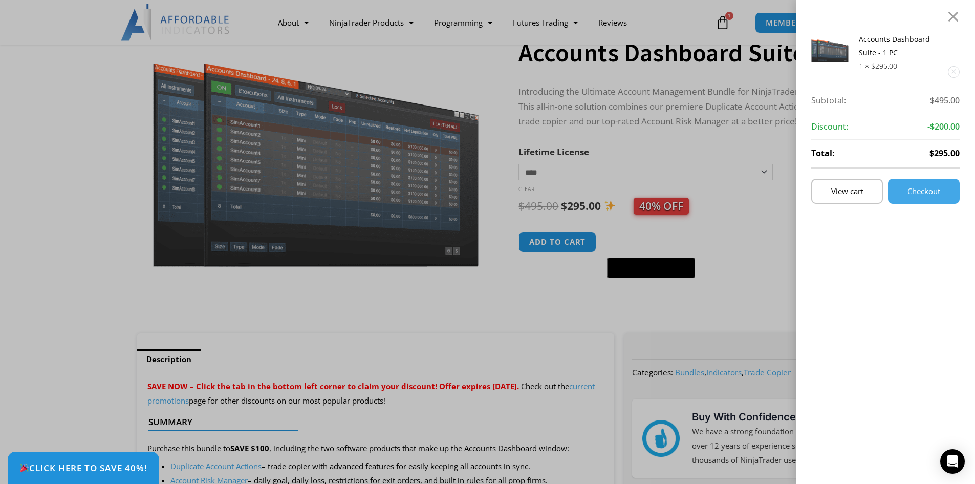  Describe the element at coordinates (864, 66) in the screenshot. I see `span: 1 ×` at that location.